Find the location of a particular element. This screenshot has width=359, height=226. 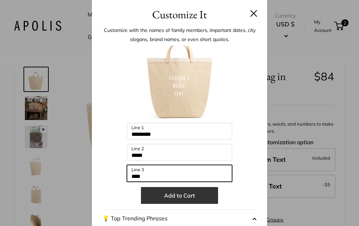

p: Customize with the names of family members, important dates, city slogans, brand names, or even s... is located at coordinates (180, 35).